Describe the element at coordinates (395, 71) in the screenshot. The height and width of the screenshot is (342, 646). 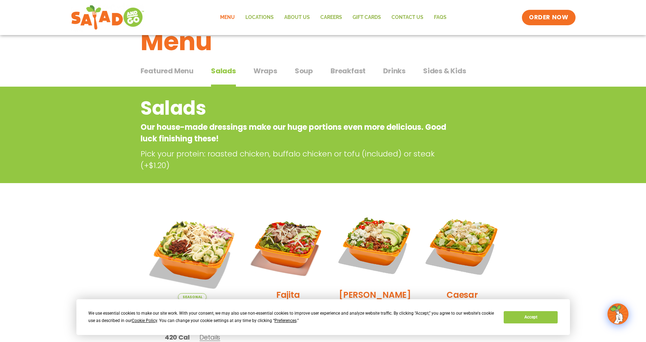
I see `span: Drinks` at that location.